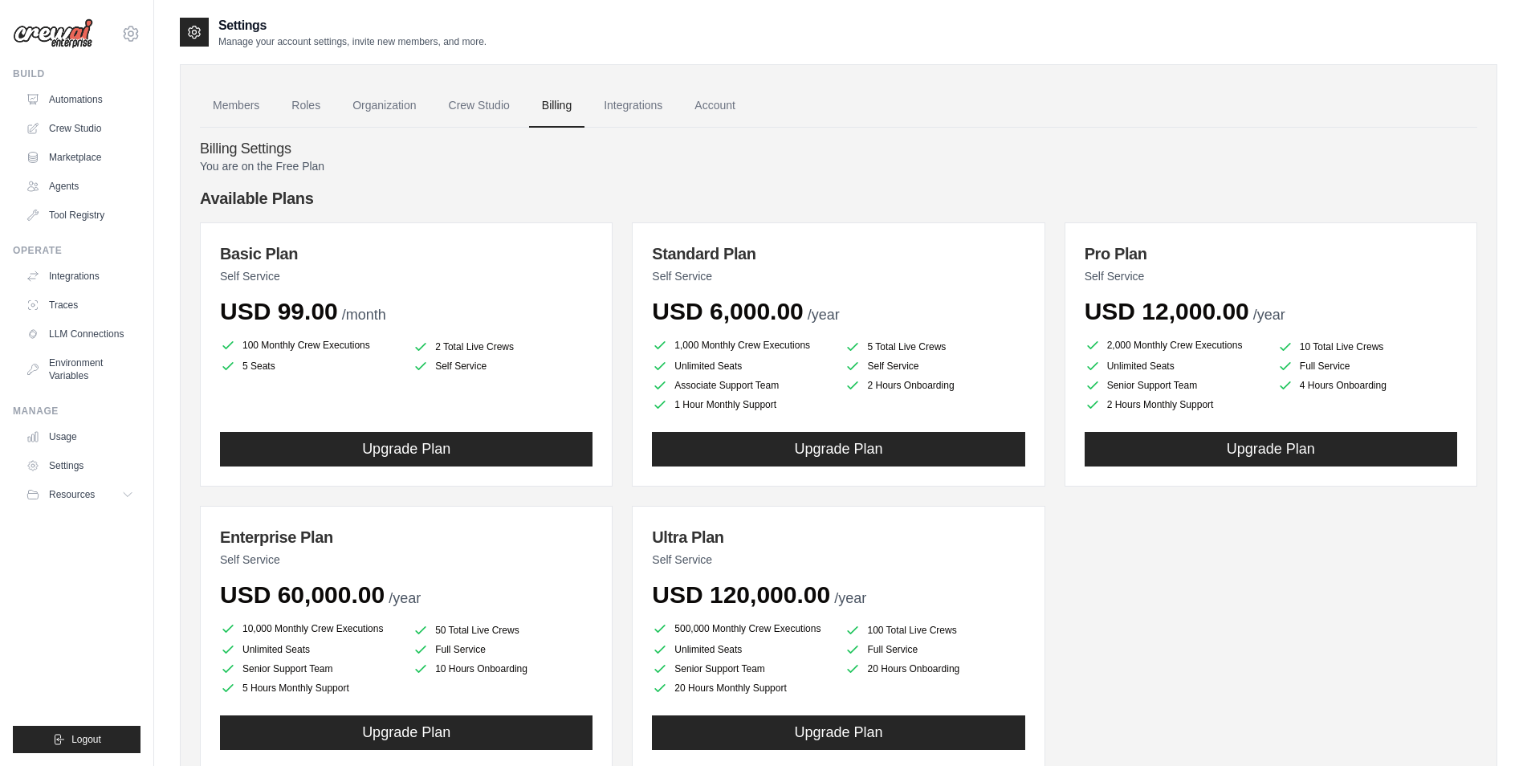 This screenshot has height=766, width=1523. I want to click on li: 50 Total Live Crews, so click(503, 630).